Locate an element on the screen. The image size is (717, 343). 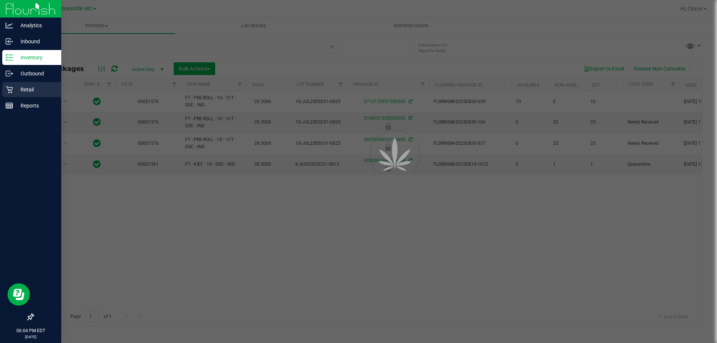
inline-svg: Inventory is located at coordinates (9, 58).